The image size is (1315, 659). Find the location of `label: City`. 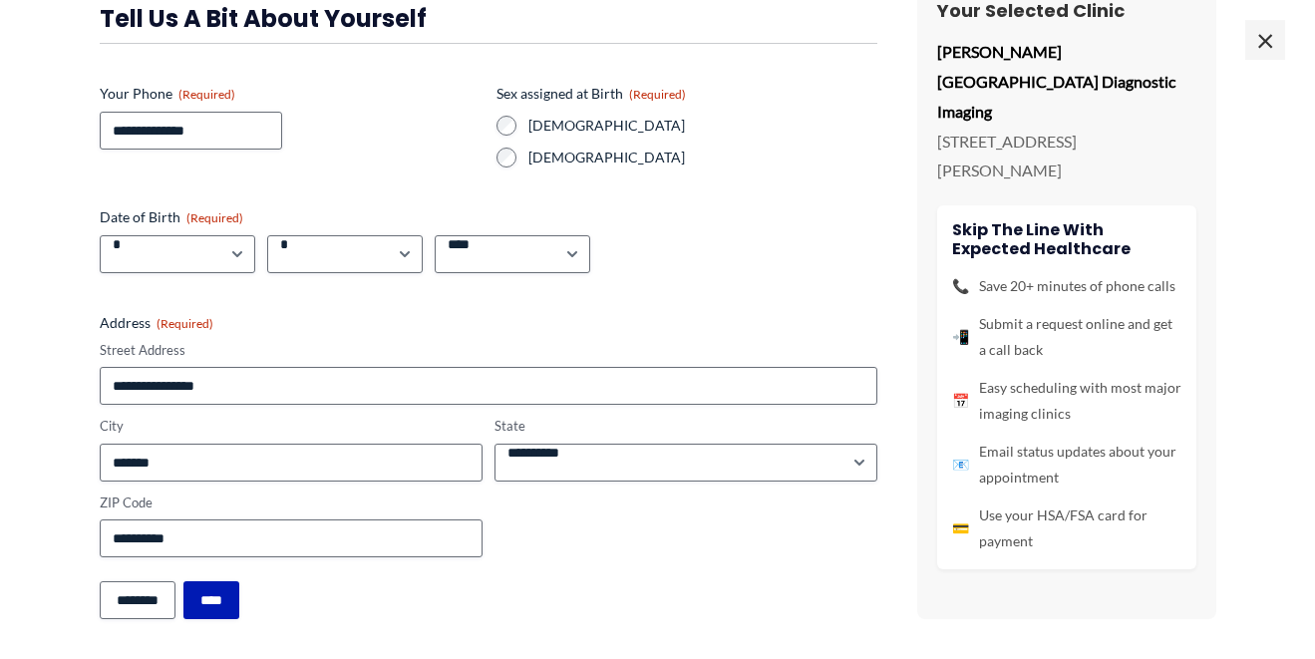

label: City is located at coordinates (291, 426).